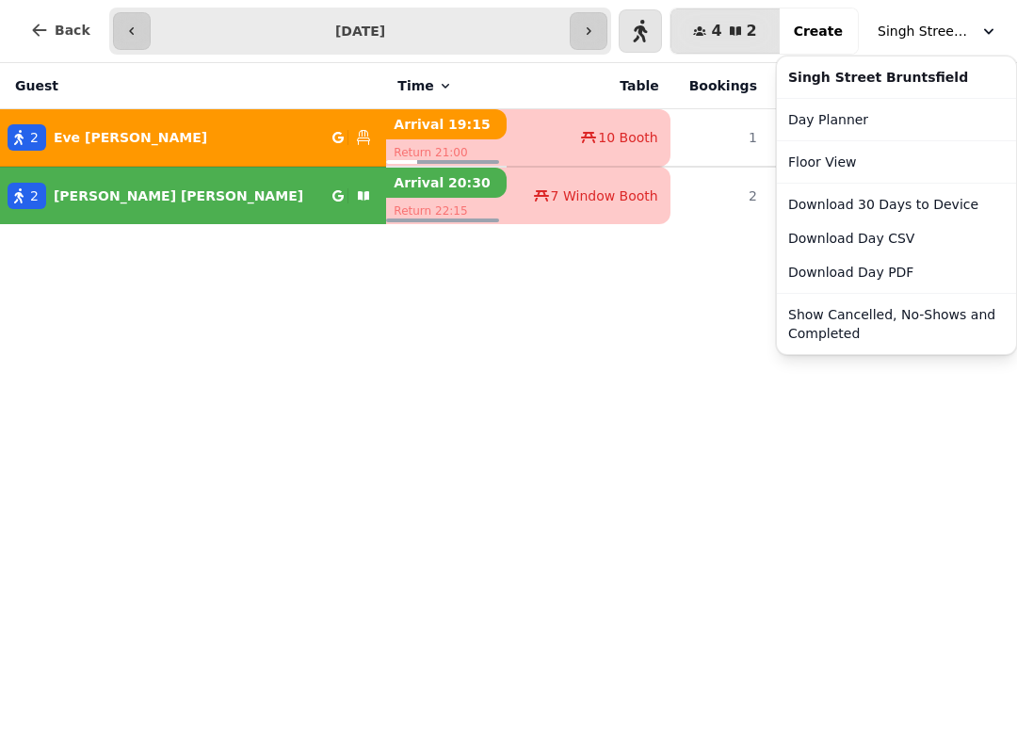  Describe the element at coordinates (896, 204) in the screenshot. I see `button: Download 30 Days to Device` at that location.